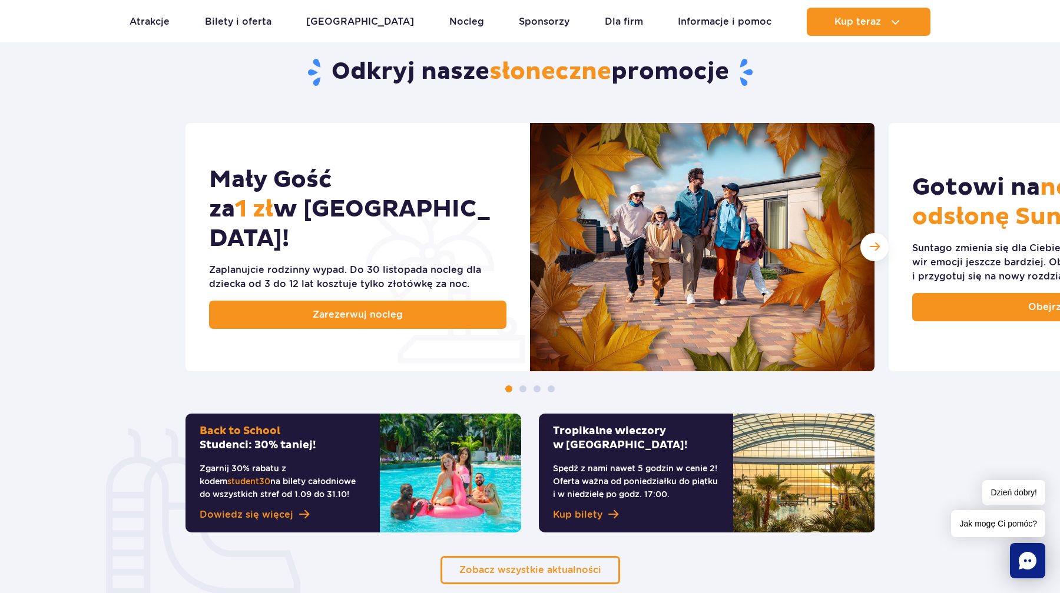 The image size is (1060, 593). What do you see at coordinates (577, 515) in the screenshot?
I see `span: Kup bilety` at bounding box center [577, 515].